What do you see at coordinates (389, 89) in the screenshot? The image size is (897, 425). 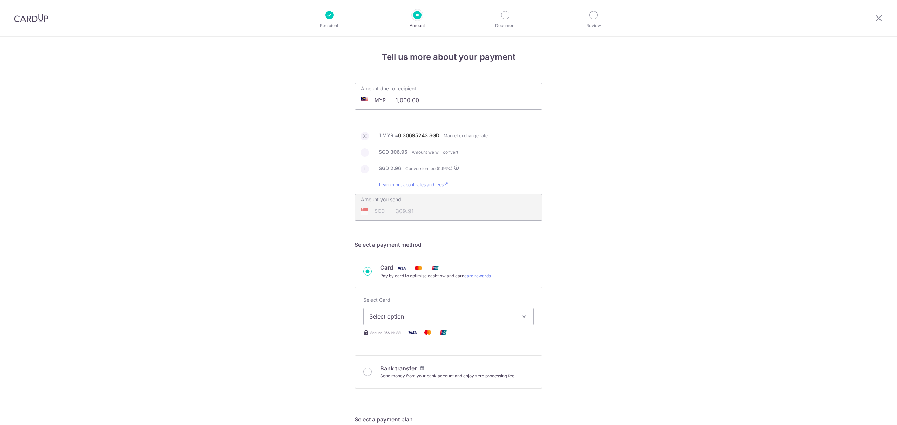 I see `label: Amount due to recipient` at bounding box center [389, 89].